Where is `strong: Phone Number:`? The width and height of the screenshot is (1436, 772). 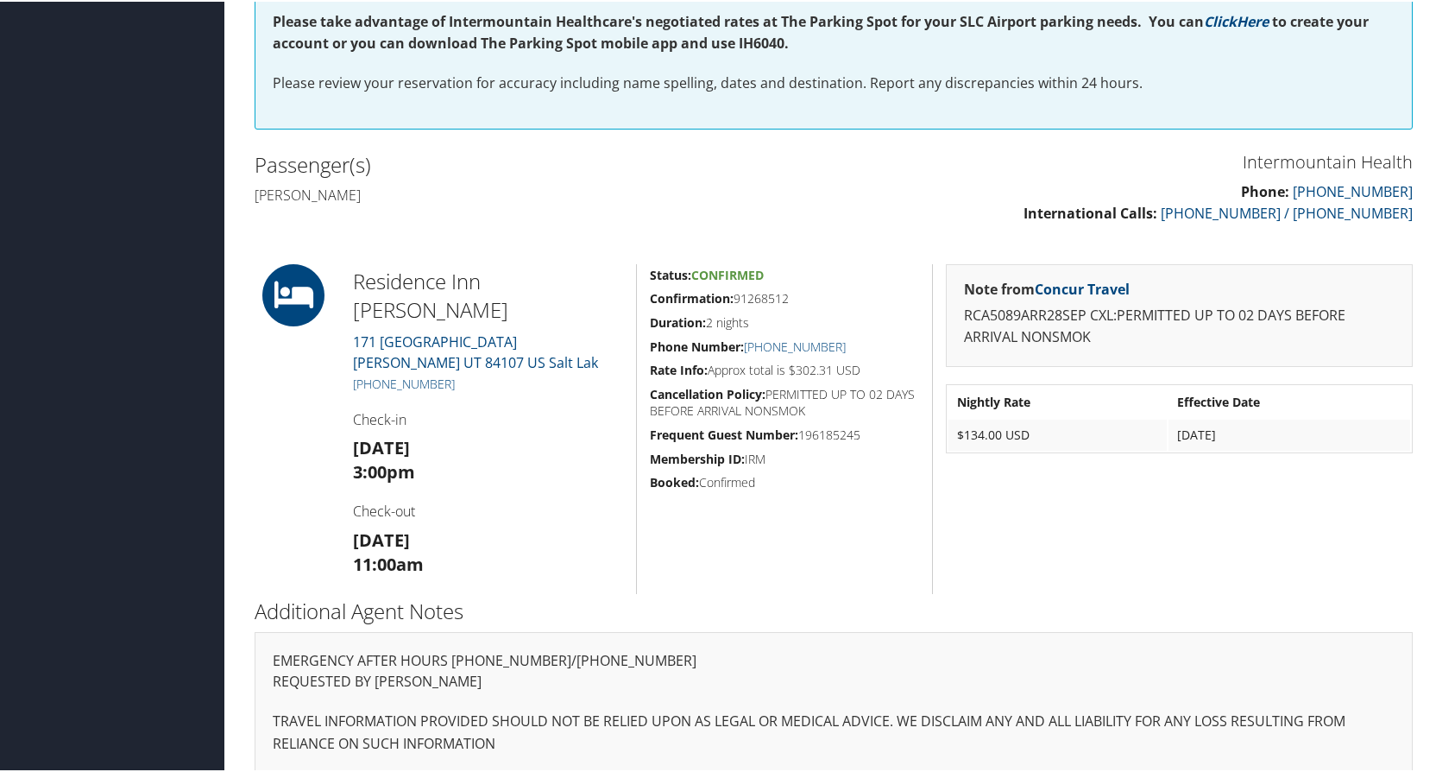 strong: Phone Number: is located at coordinates (697, 344).